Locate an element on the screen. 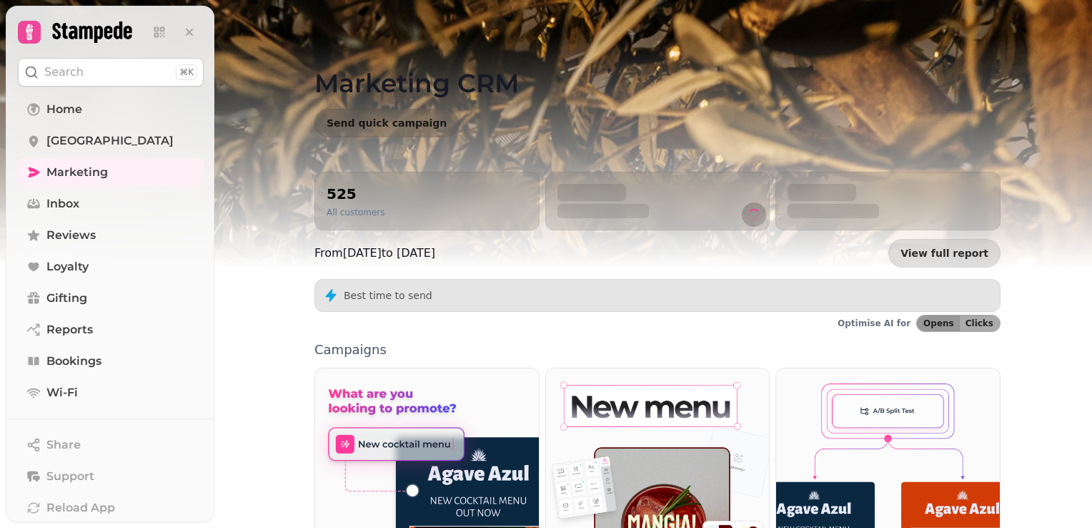 The image size is (1092, 528). p: Optimise AI for is located at coordinates (874, 323).